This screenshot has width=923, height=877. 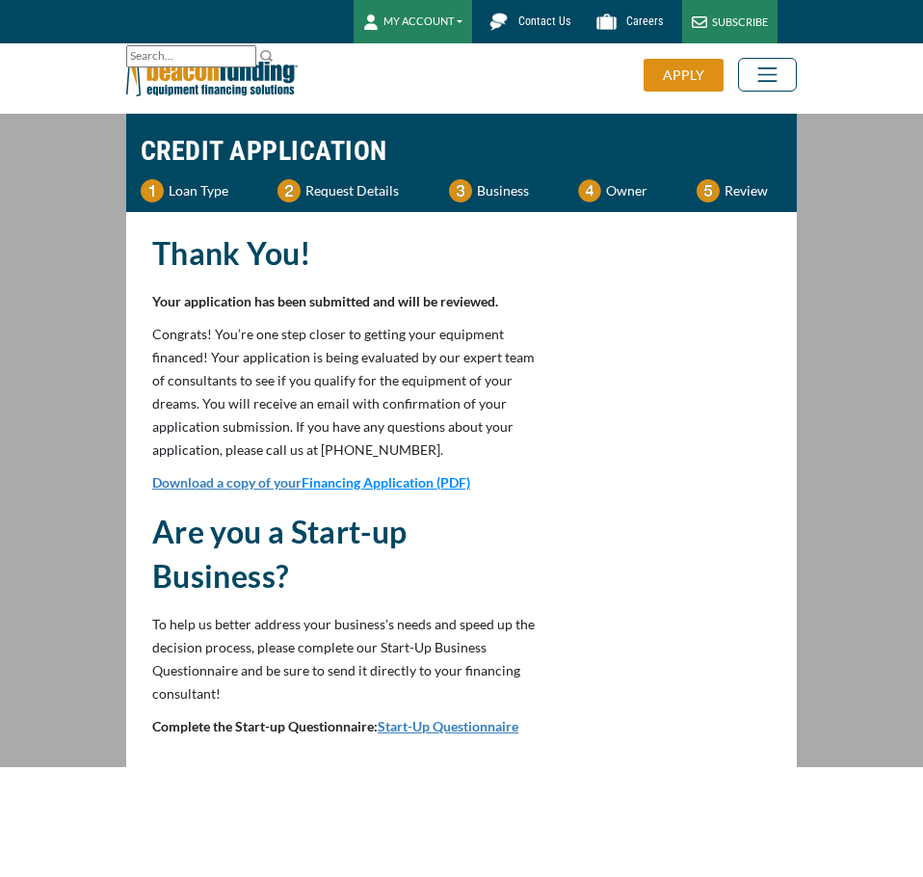 I want to click on a: Start-Up Questionnaire, so click(x=448, y=726).